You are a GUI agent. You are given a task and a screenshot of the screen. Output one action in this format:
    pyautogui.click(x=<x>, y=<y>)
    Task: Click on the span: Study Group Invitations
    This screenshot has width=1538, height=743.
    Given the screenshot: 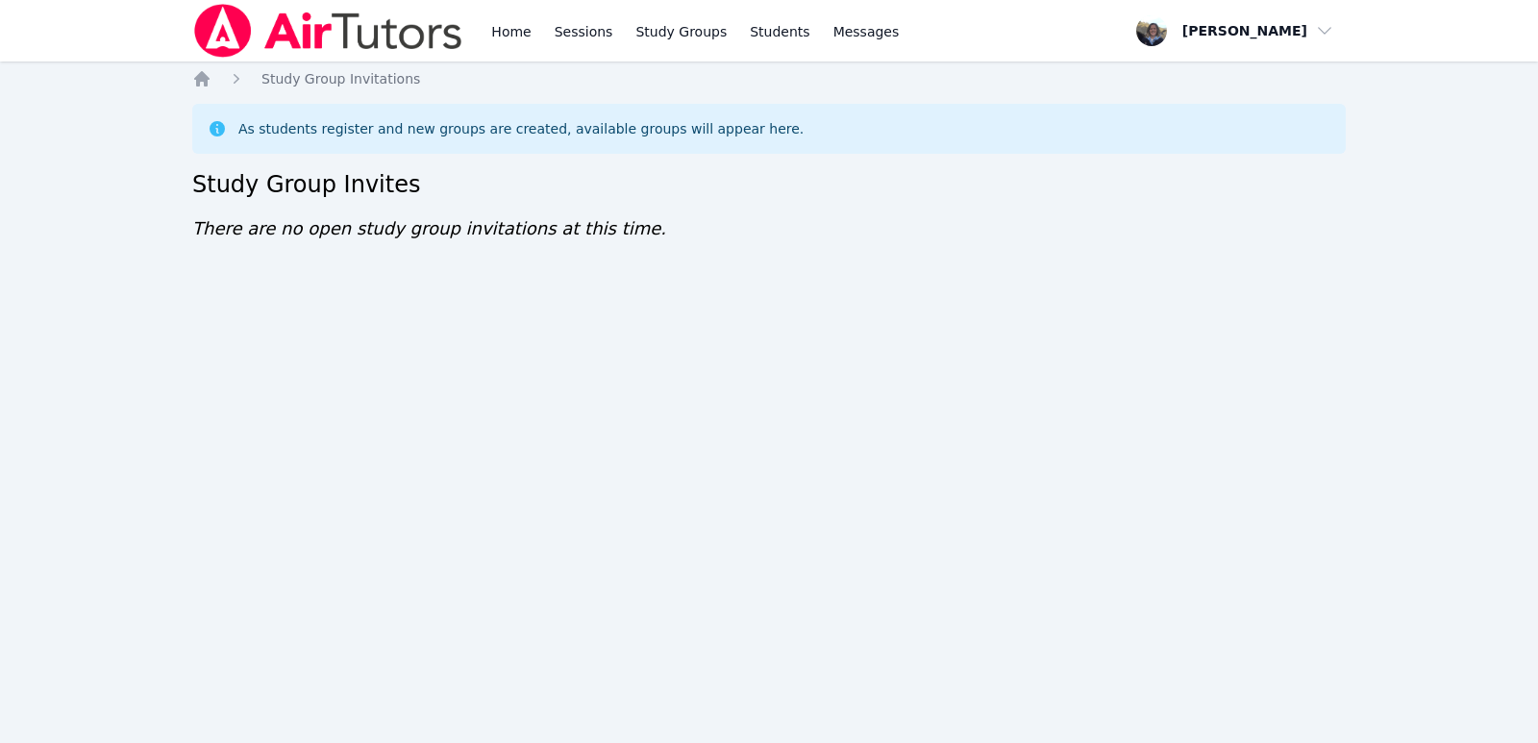 What is the action you would take?
    pyautogui.click(x=340, y=79)
    